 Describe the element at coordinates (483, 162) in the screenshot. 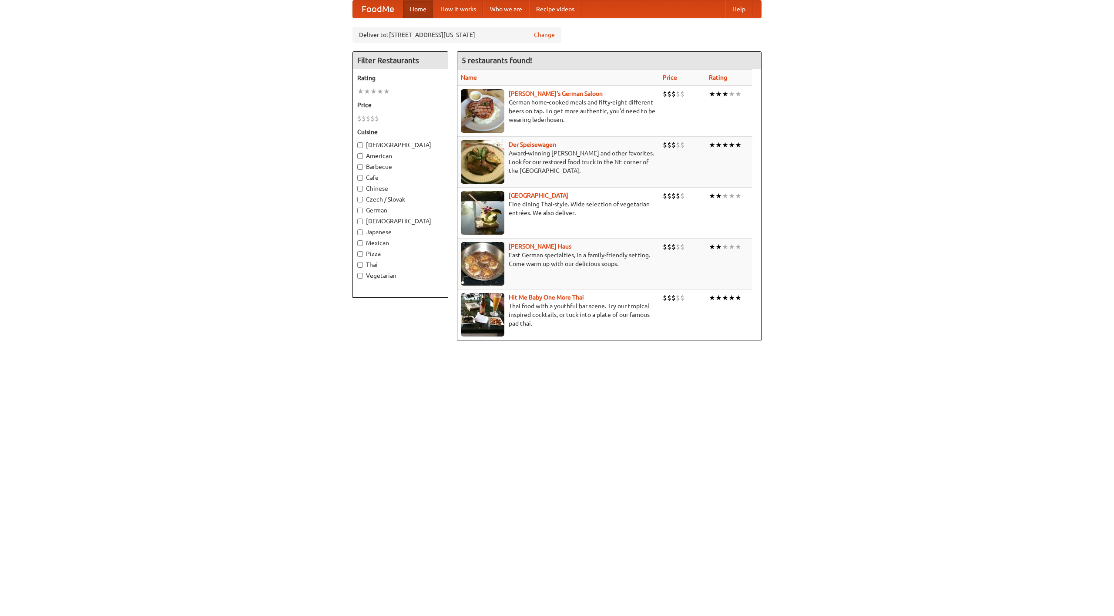

I see `img: speisewagen.jpg` at that location.